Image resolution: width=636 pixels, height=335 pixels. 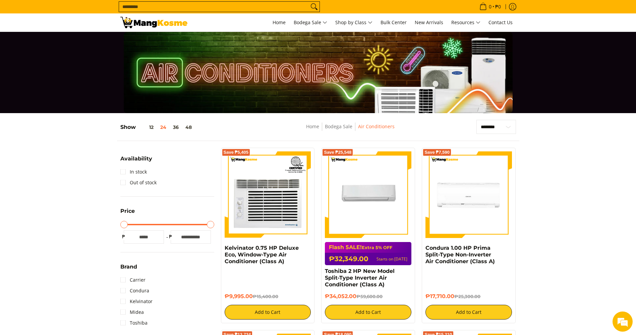 I want to click on a: Toshiba, so click(x=134, y=323).